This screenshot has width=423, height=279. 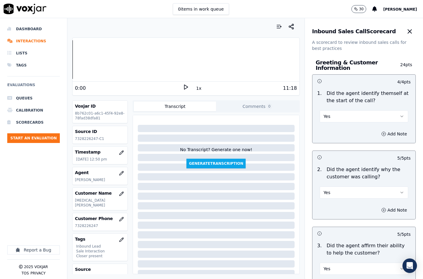 I want to click on p: 2 ., so click(x=319, y=173).